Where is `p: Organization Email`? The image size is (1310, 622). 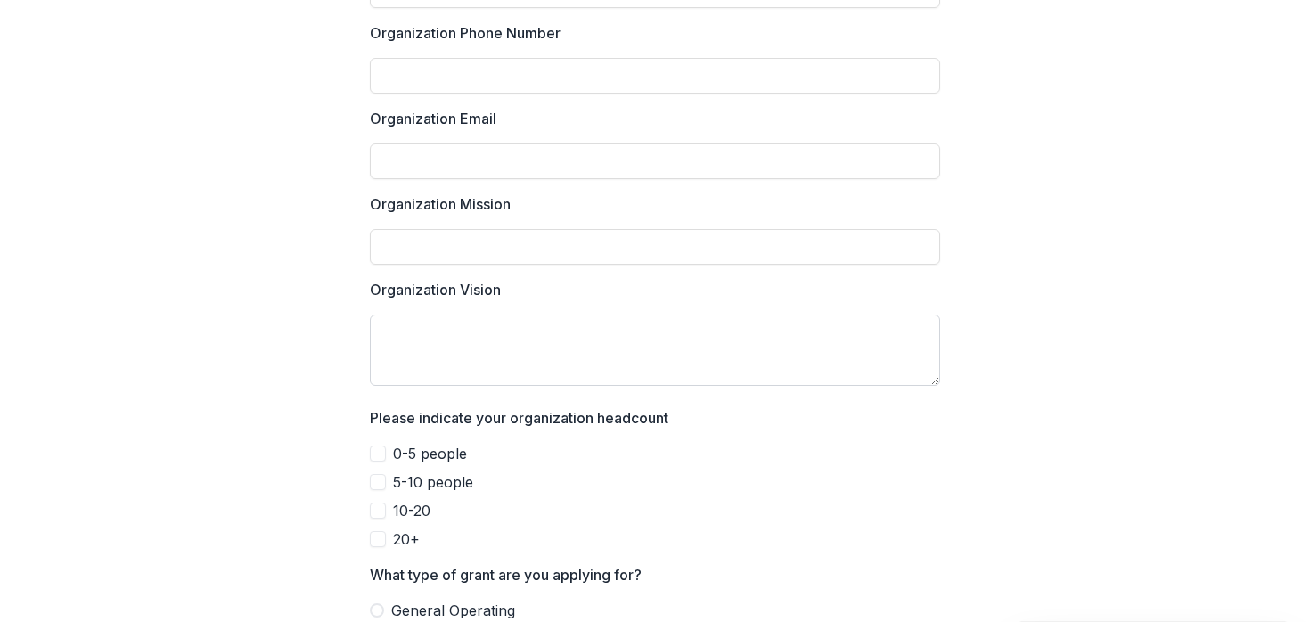 p: Organization Email is located at coordinates (433, 119).